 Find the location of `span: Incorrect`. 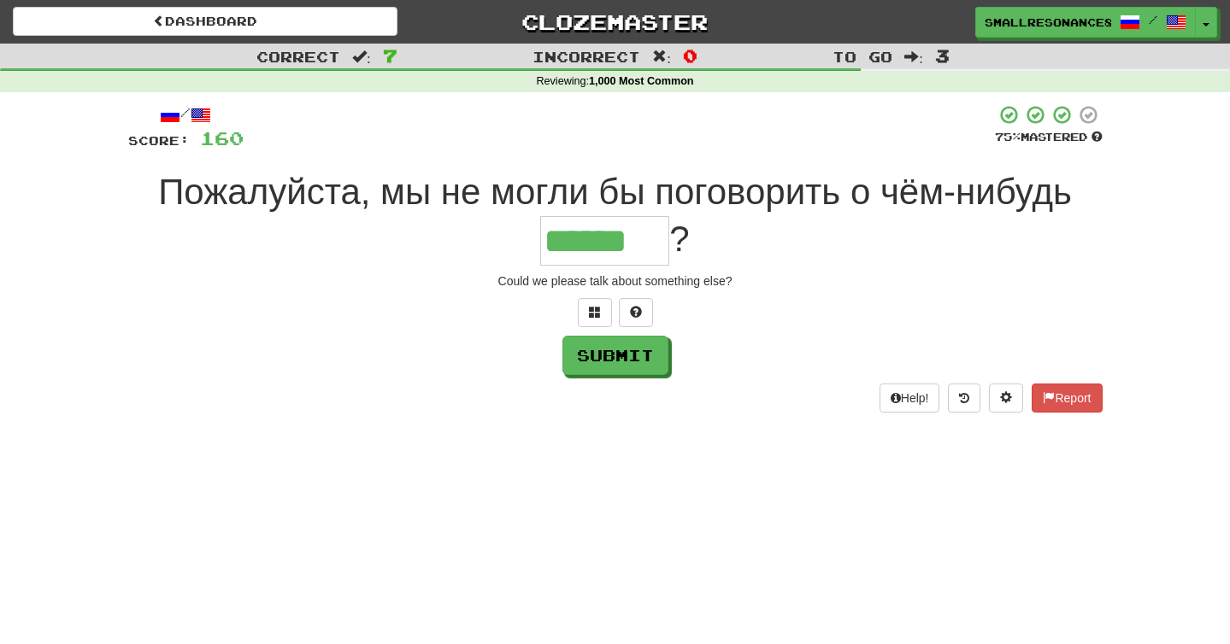

span: Incorrect is located at coordinates (586, 56).